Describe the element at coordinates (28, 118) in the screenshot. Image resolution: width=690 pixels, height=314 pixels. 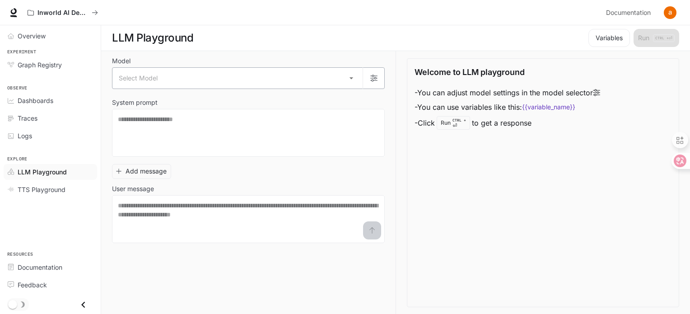
I see `span: Traces` at that location.